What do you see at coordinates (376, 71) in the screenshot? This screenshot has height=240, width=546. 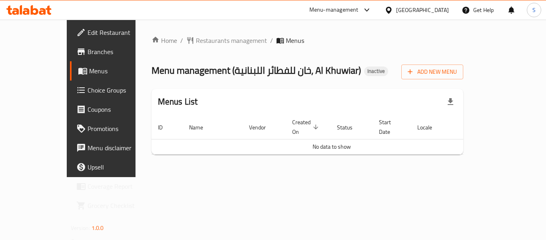 I see `span: Inactive` at bounding box center [376, 71].